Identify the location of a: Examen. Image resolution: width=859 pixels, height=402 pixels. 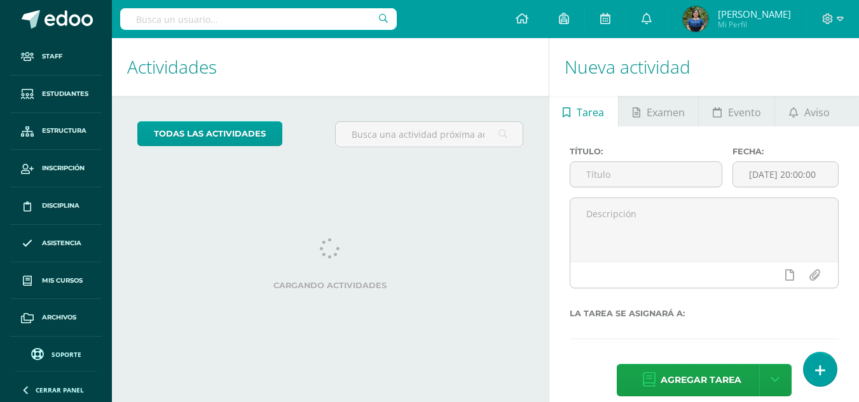
(658, 111).